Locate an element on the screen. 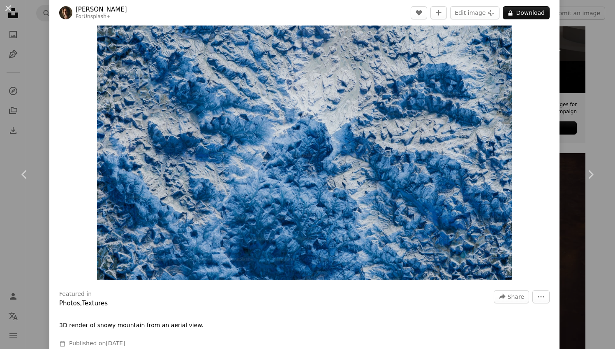 This screenshot has height=349, width=615. a: Textures is located at coordinates (95, 303).